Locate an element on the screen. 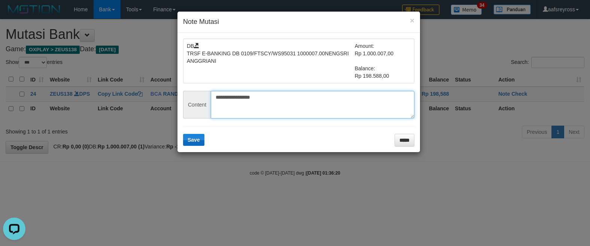 The width and height of the screenshot is (590, 246). h4: Note Mutasi is located at coordinates (299, 22).